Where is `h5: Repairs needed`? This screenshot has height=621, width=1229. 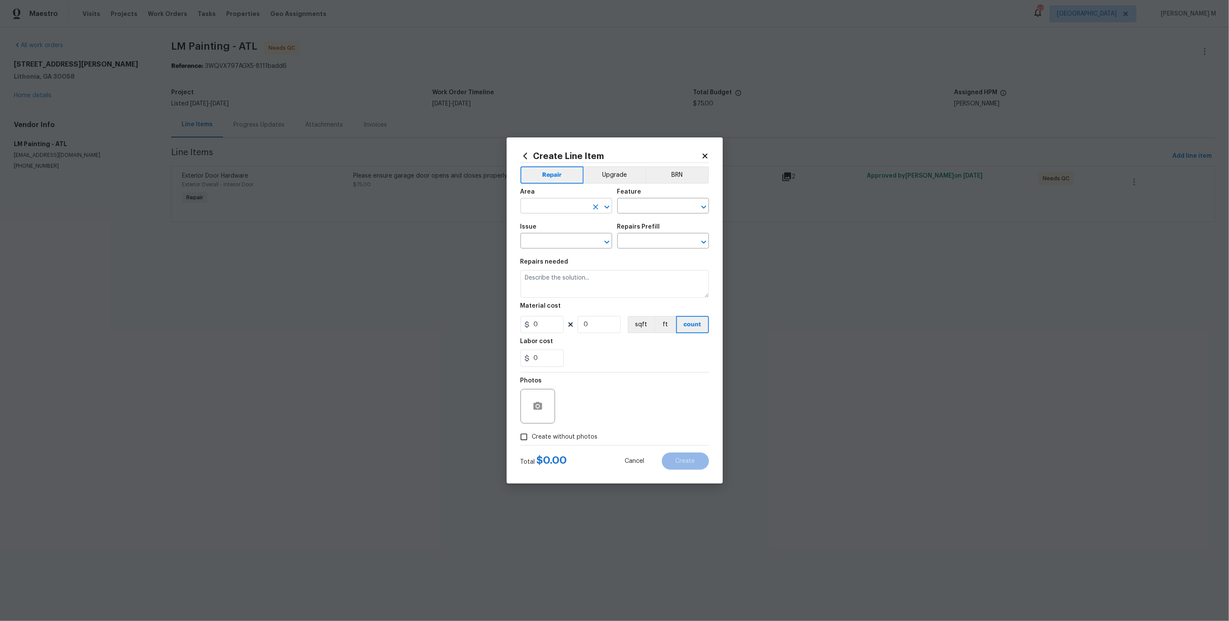 h5: Repairs needed is located at coordinates (544, 262).